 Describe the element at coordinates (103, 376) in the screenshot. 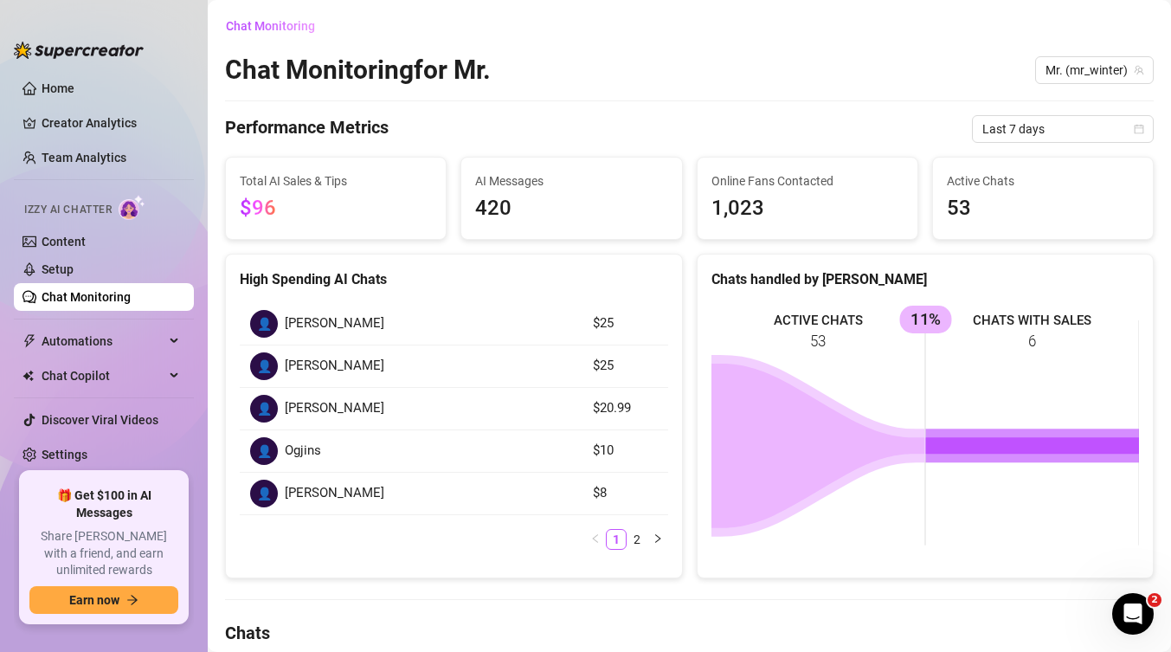

I see `span: Chat Copilot` at that location.